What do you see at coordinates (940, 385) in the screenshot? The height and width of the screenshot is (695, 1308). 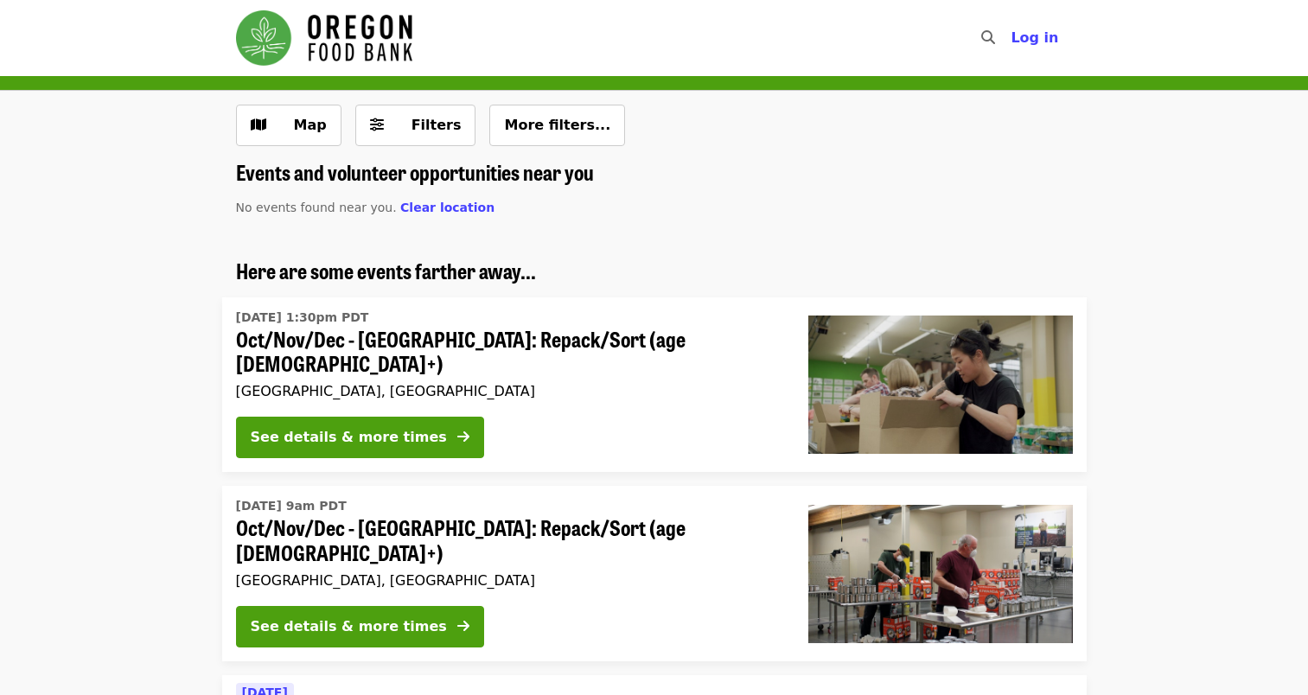 I see `img: Oct/Nov/Dec - Portland: Repack/Sort (age 8+) organized by Oregon Food Bank` at bounding box center [940, 385].